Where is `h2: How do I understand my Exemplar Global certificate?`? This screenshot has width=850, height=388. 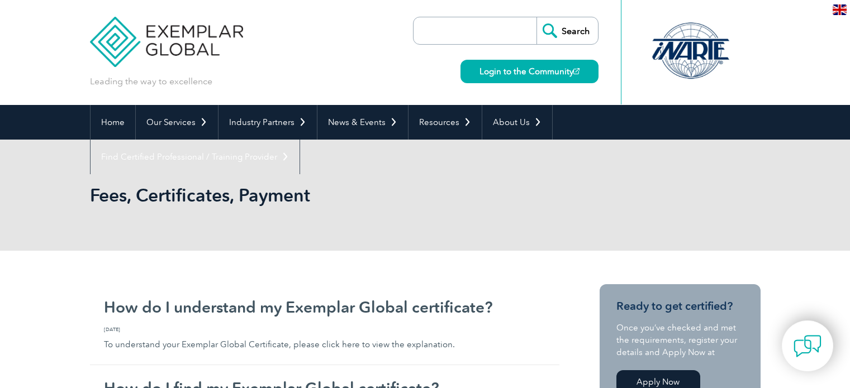
h2: How do I understand my Exemplar Global certificate? is located at coordinates (325, 307).